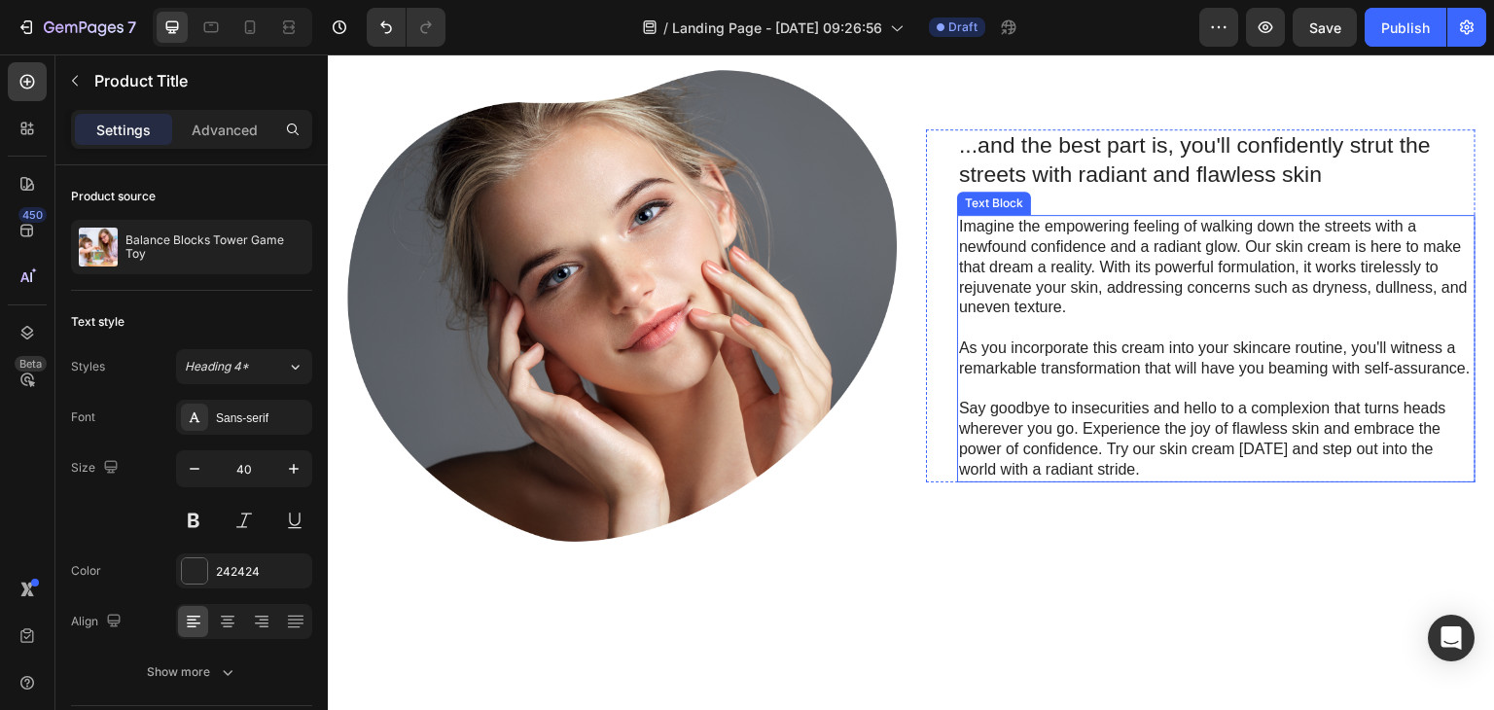 The height and width of the screenshot is (710, 1494). I want to click on p: Settings, so click(123, 129).